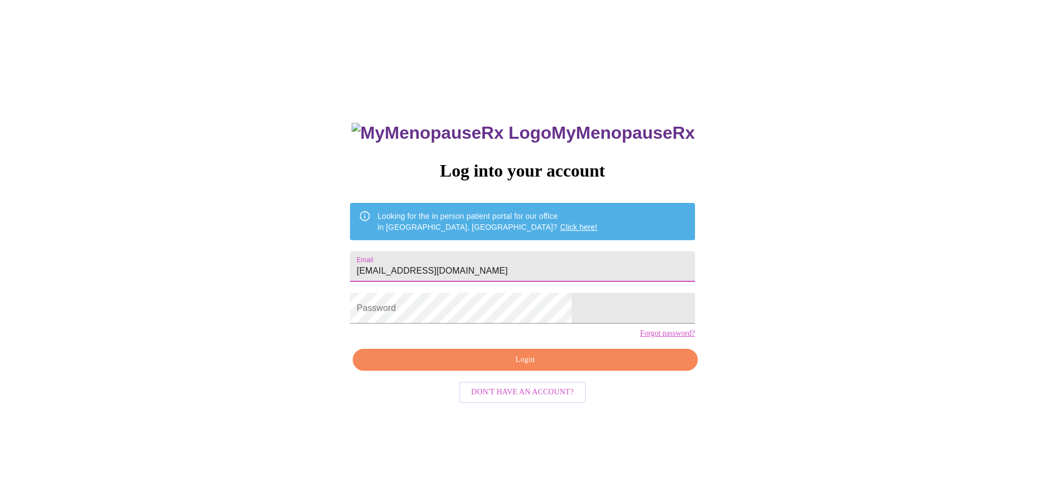 The height and width of the screenshot is (504, 1045). What do you see at coordinates (522, 391) in the screenshot?
I see `a: Don't have an account?` at bounding box center [522, 391].